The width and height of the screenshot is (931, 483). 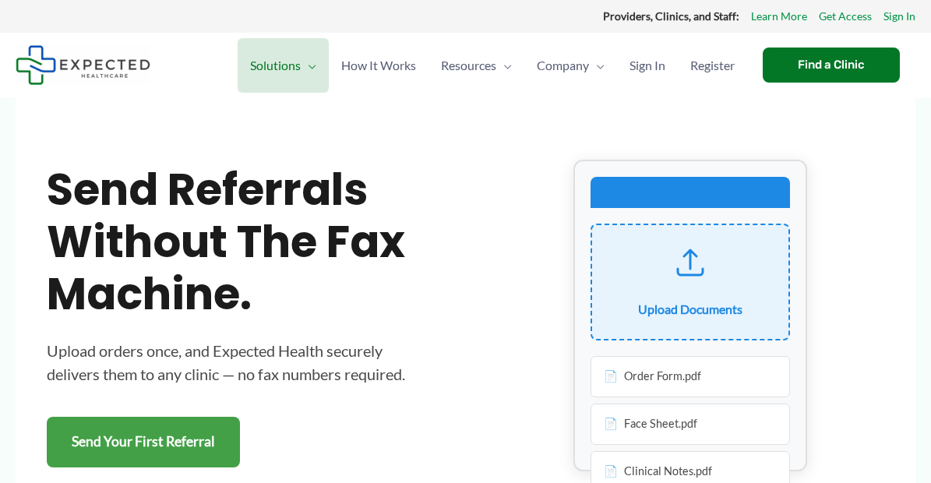 What do you see at coordinates (846, 16) in the screenshot?
I see `a: Get Access` at bounding box center [846, 16].